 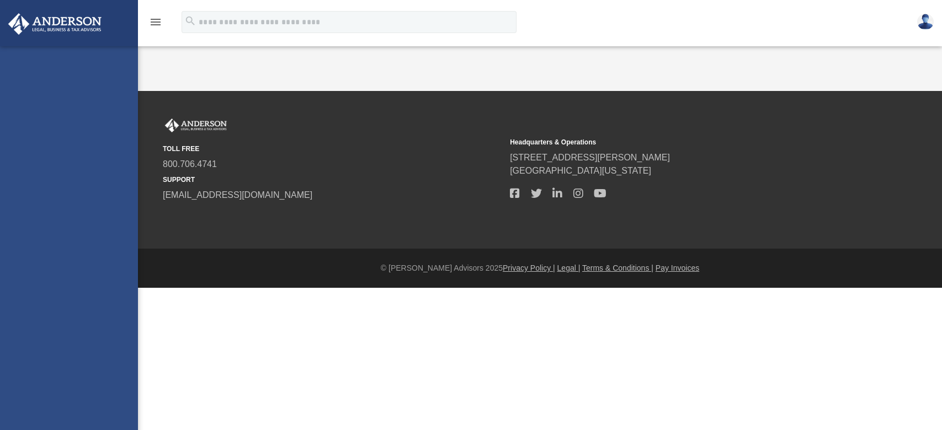 I want to click on a: Terms & Conditions |, so click(x=618, y=268).